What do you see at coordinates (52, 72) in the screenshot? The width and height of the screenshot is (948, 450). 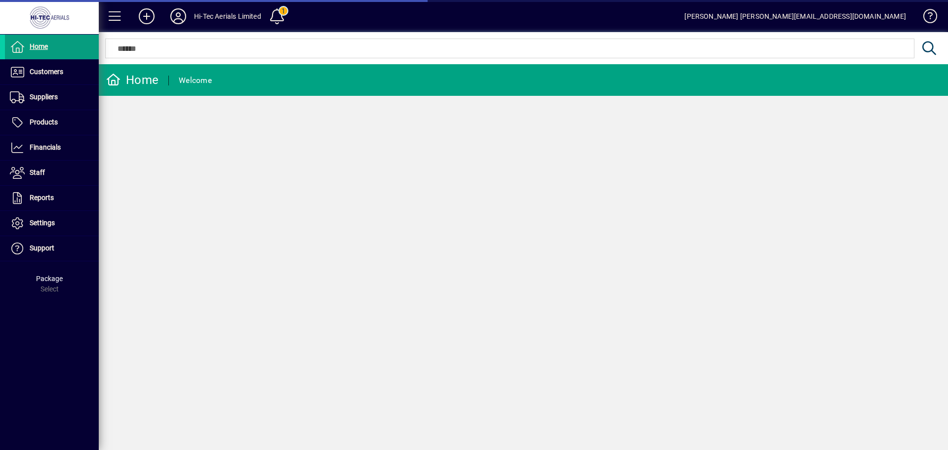 I see `a: Customers` at bounding box center [52, 72].